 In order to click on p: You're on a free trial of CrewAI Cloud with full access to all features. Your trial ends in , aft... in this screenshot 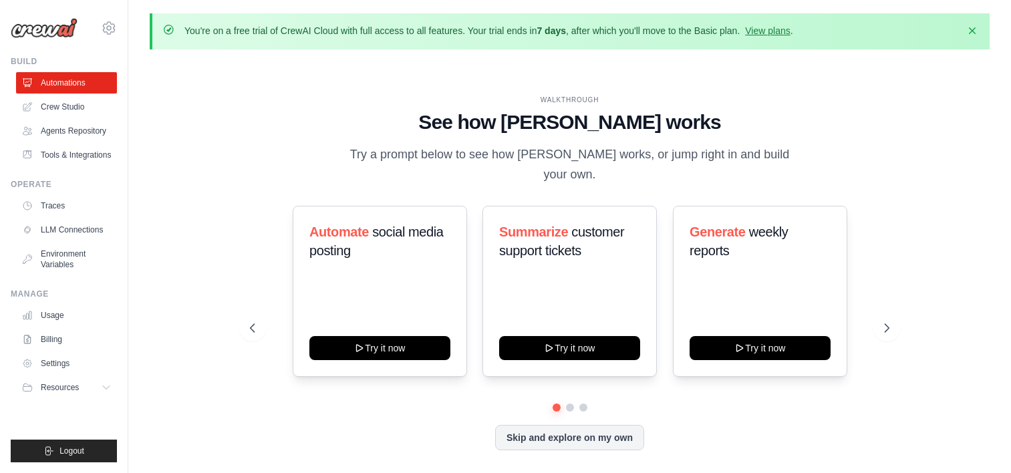, I will do `click(488, 31)`.